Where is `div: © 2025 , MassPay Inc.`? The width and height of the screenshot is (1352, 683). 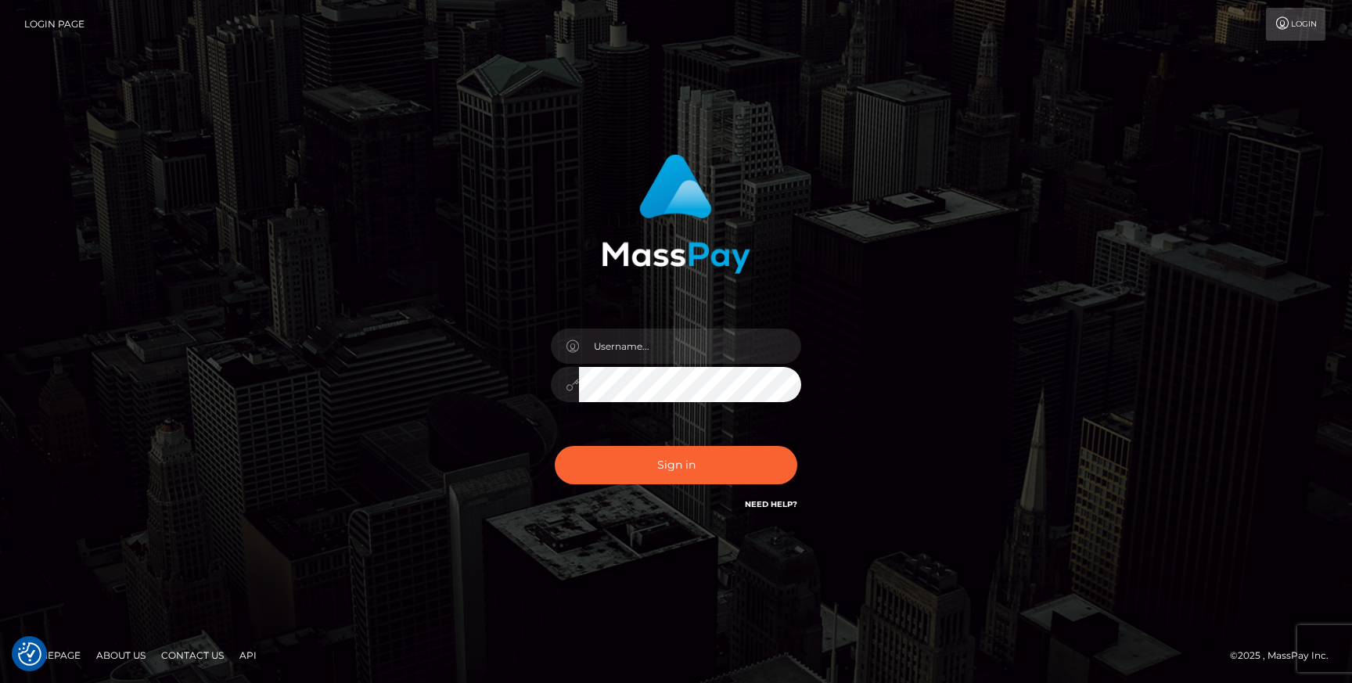
div: © 2025 , MassPay Inc. is located at coordinates (1284, 656).